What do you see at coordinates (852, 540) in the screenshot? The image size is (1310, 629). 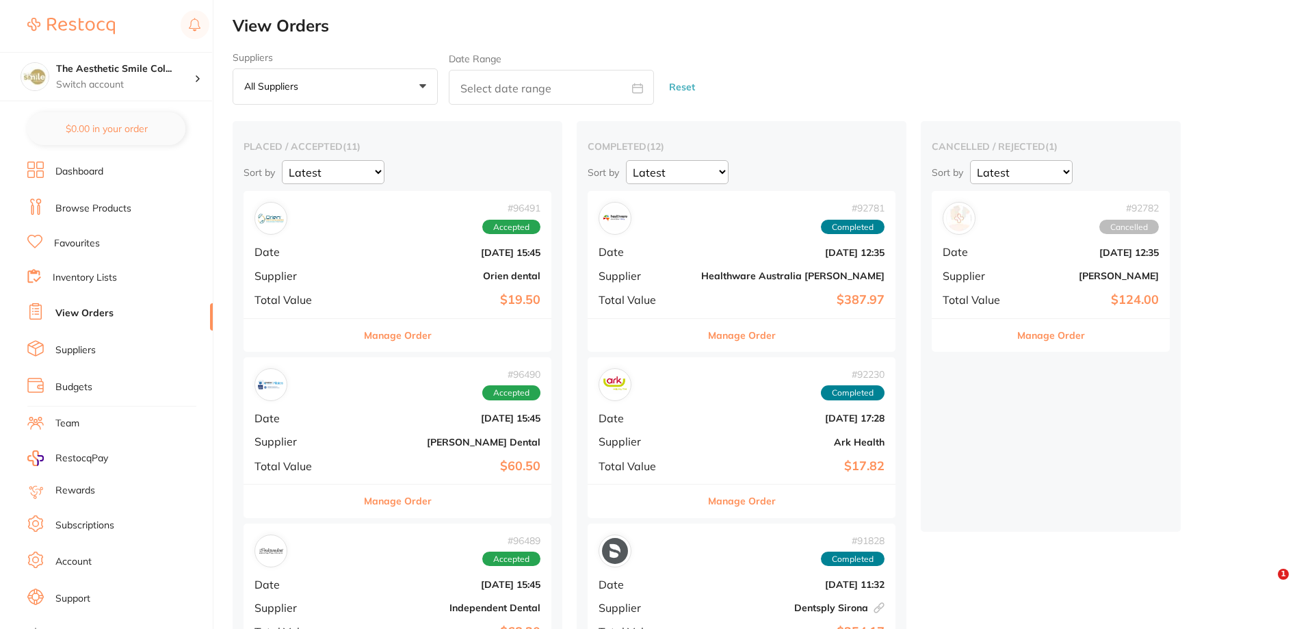 I see `span: # 91828` at bounding box center [852, 540].